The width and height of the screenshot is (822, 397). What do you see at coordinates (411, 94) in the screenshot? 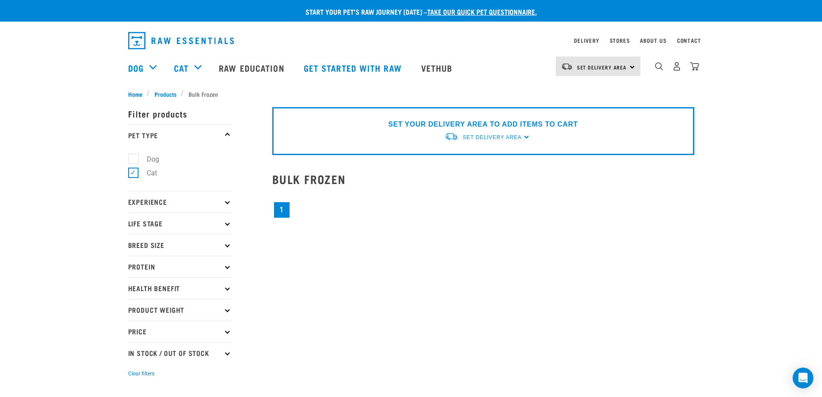
I see `nav: breadcrumbs` at bounding box center [411, 94].